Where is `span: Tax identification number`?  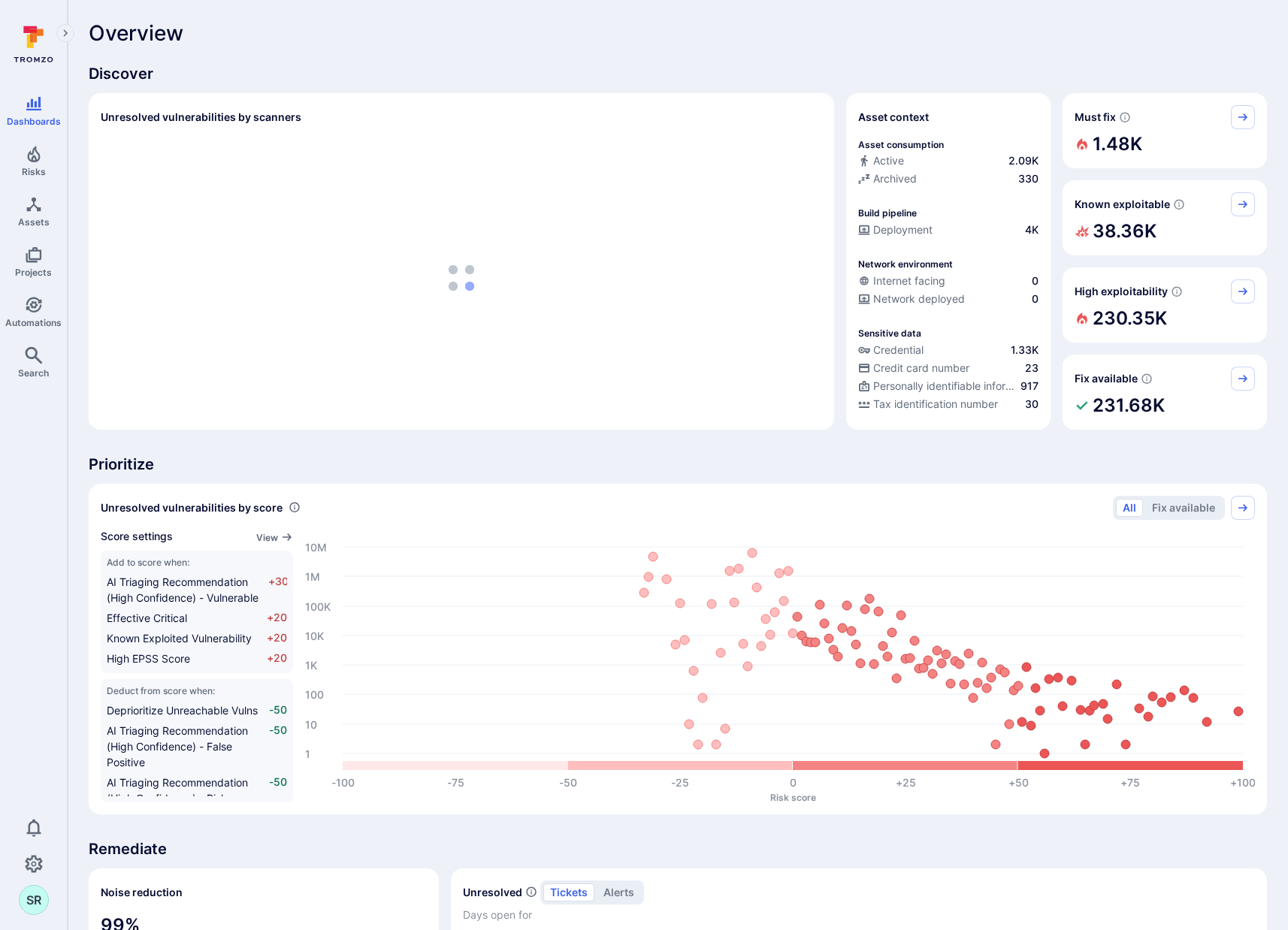 span: Tax identification number is located at coordinates (936, 404).